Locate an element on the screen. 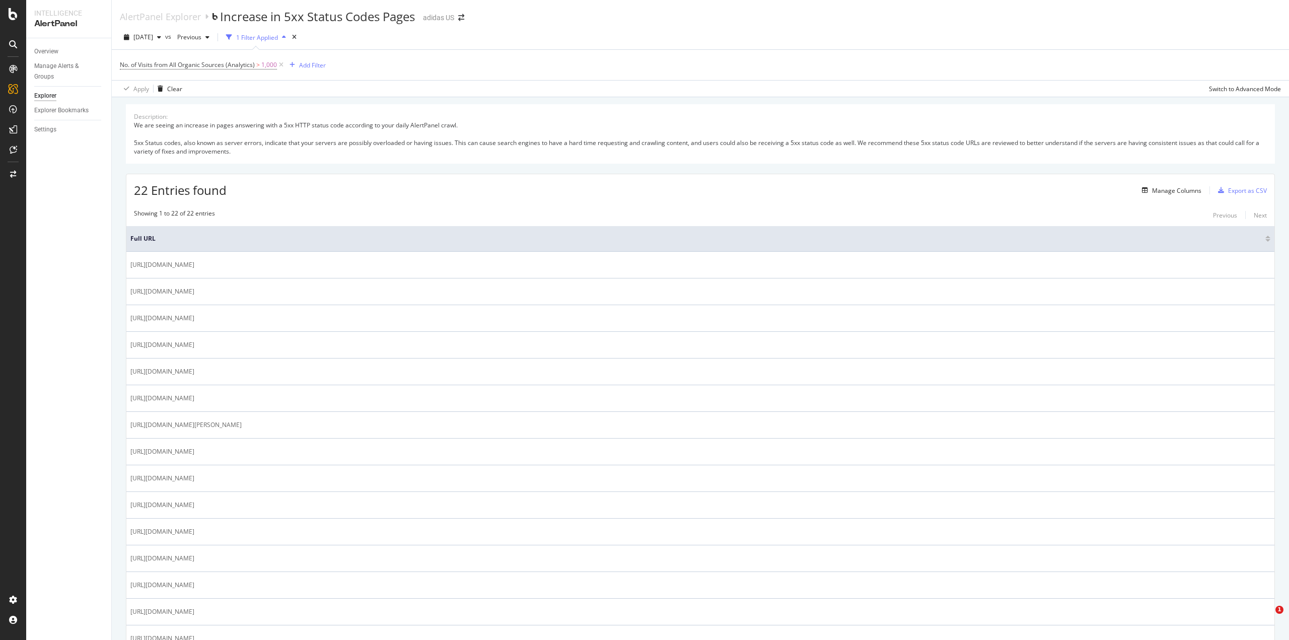  div: We are seeing an increase in pages answering with a 5xx HTTP status code according to your daily ... is located at coordinates (700, 138).